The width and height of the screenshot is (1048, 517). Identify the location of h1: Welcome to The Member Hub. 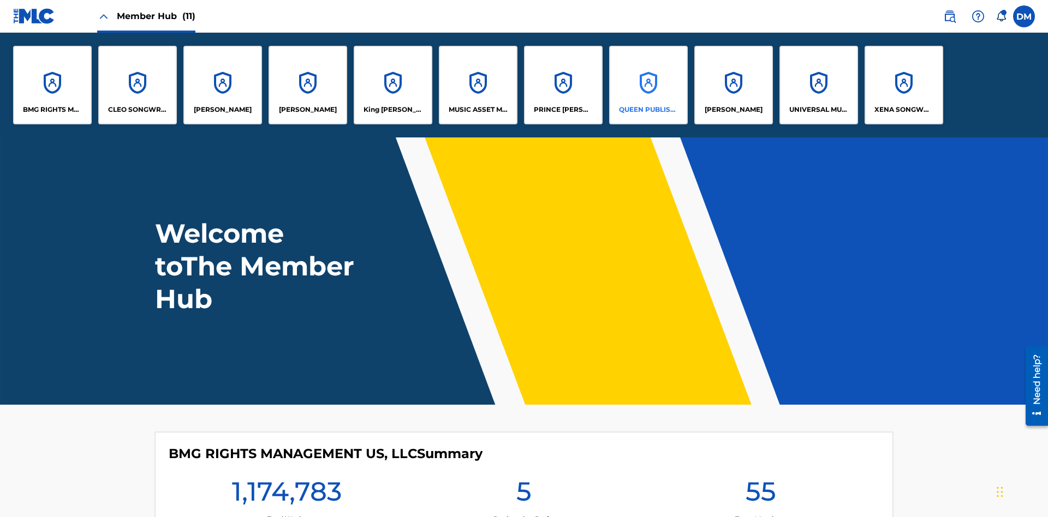
(257, 266).